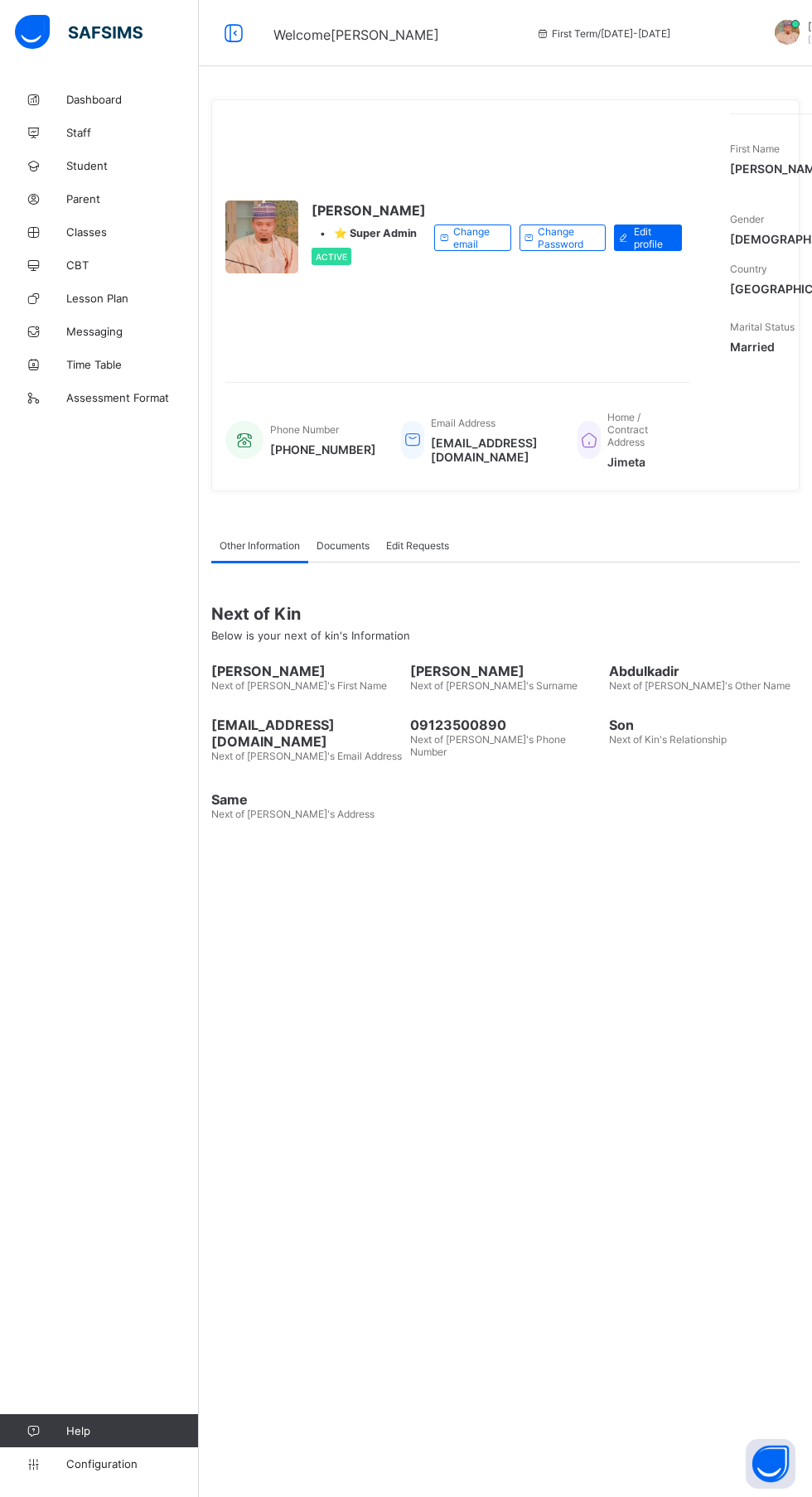  Describe the element at coordinates (132, 299) in the screenshot. I see `span: Lesson Plan` at that location.